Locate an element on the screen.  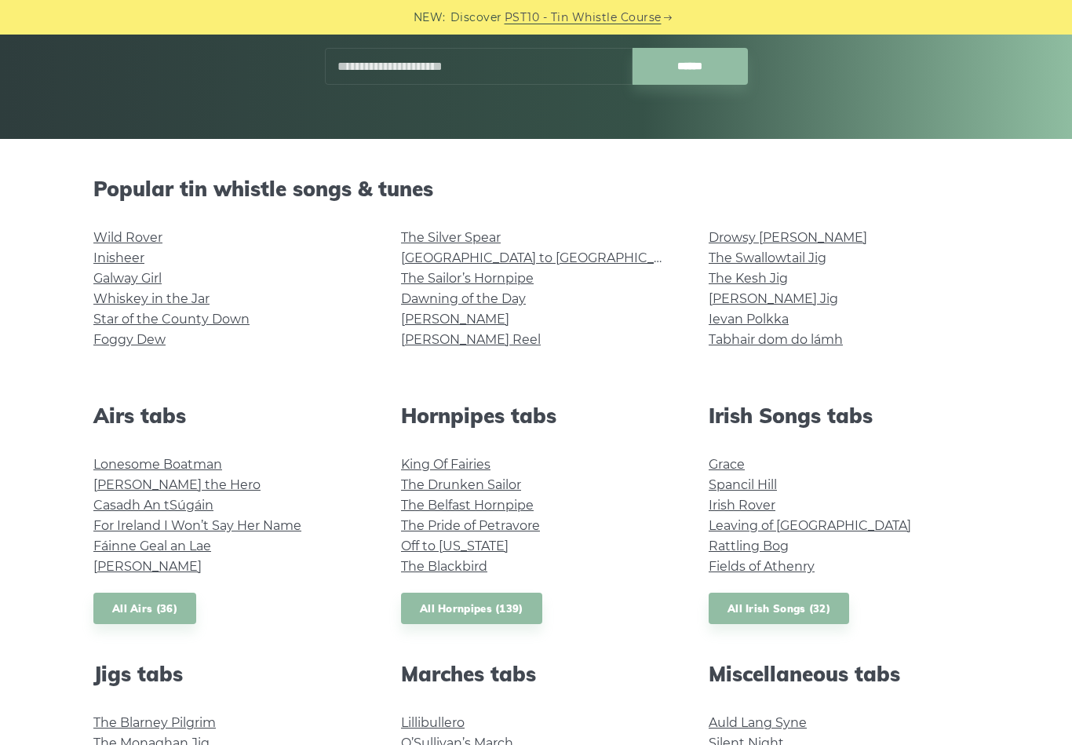
a: The Drunken Sailor is located at coordinates (461, 484).